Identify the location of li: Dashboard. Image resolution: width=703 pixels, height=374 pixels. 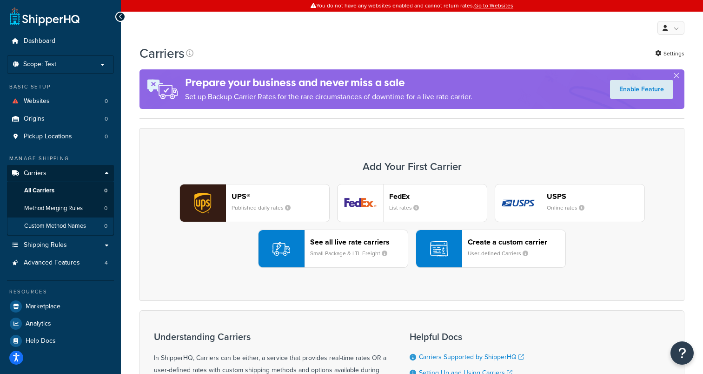
(60, 41).